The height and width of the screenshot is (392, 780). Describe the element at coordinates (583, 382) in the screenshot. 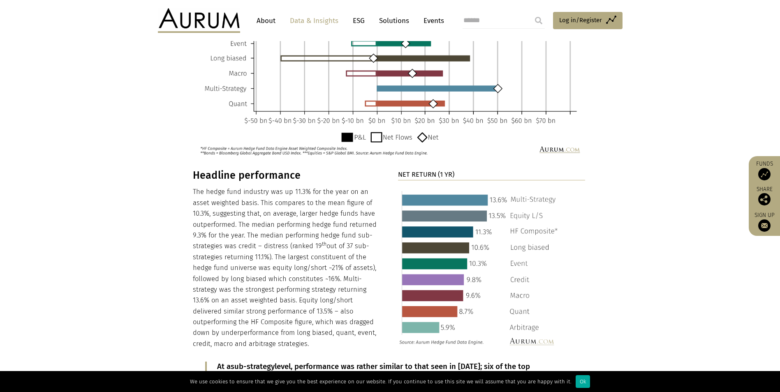

I see `div: Ok` at that location.